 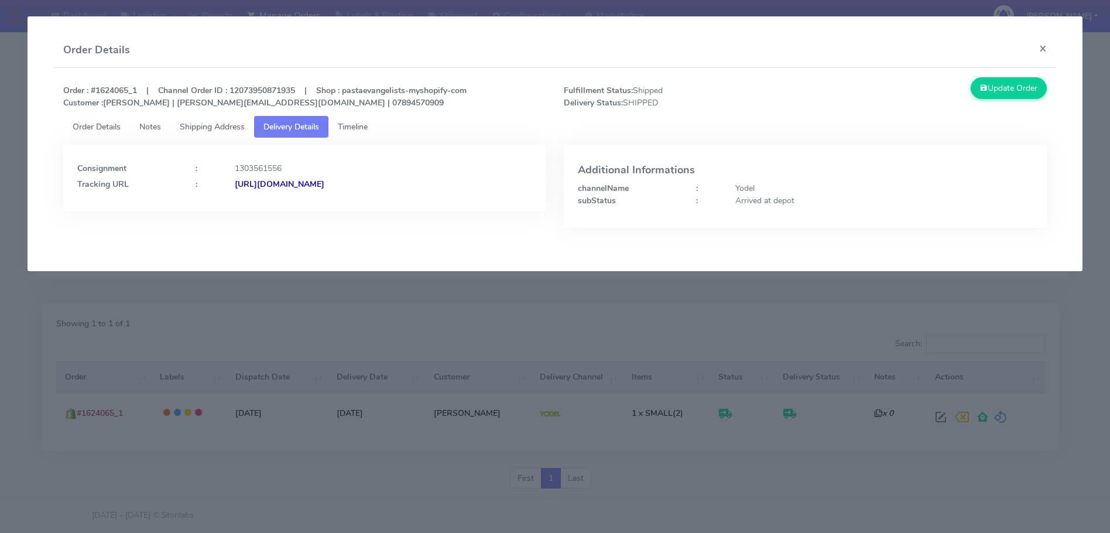 I want to click on div: Arrived at depot, so click(x=884, y=200).